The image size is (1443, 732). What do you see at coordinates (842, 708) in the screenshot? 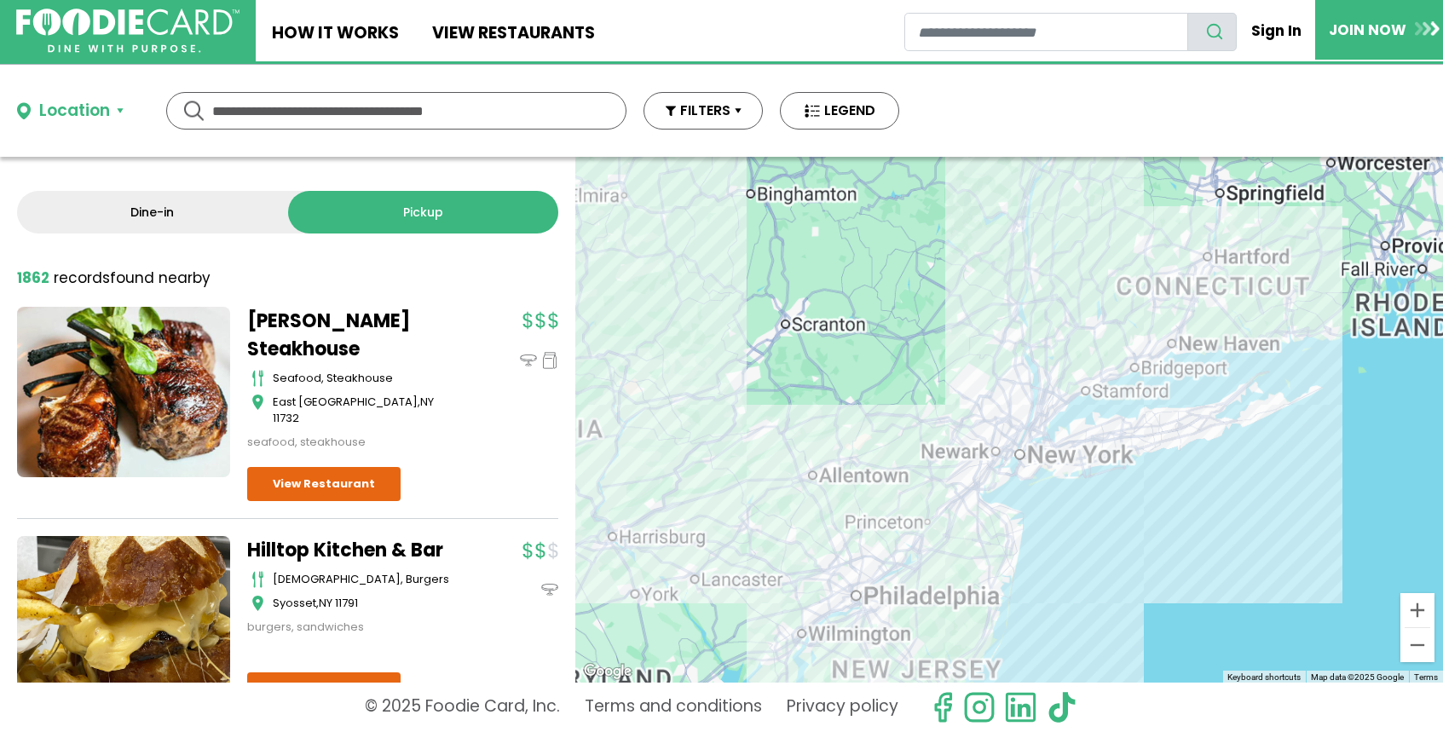
I see `a: Privacy policy` at bounding box center [842, 708].